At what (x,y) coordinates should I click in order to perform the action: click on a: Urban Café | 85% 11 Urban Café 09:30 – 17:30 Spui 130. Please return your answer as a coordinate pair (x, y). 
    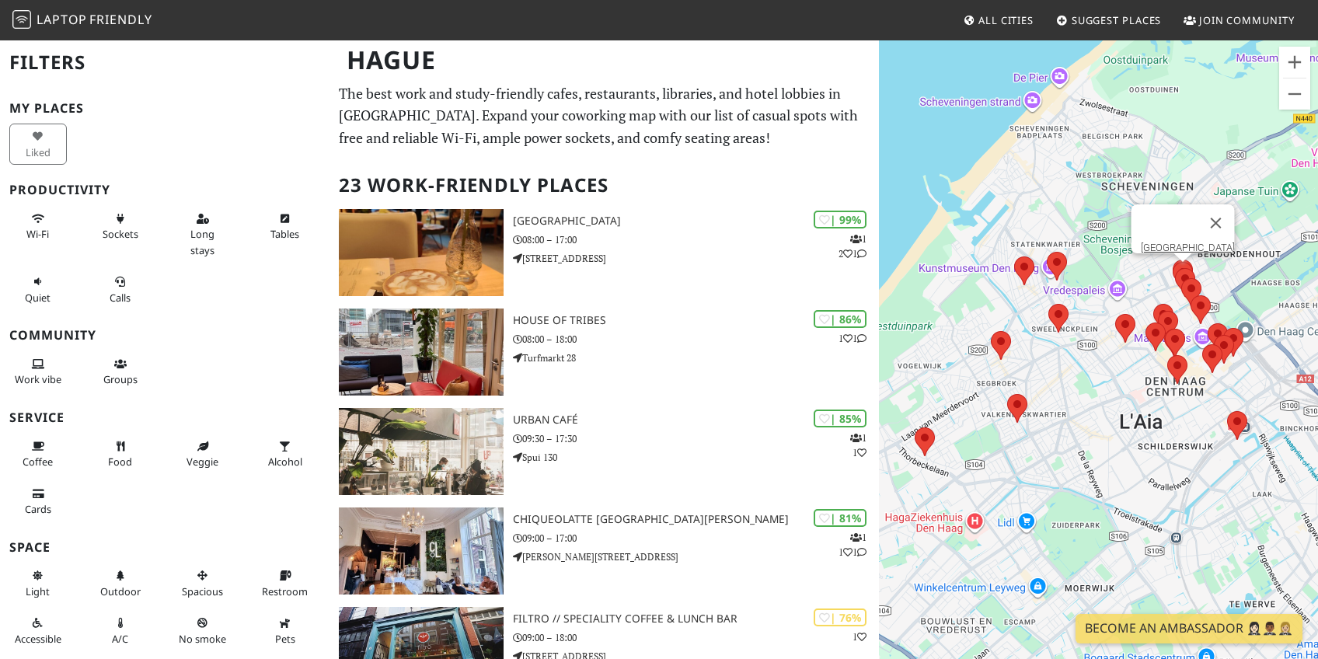
    Looking at the image, I should click on (604, 451).